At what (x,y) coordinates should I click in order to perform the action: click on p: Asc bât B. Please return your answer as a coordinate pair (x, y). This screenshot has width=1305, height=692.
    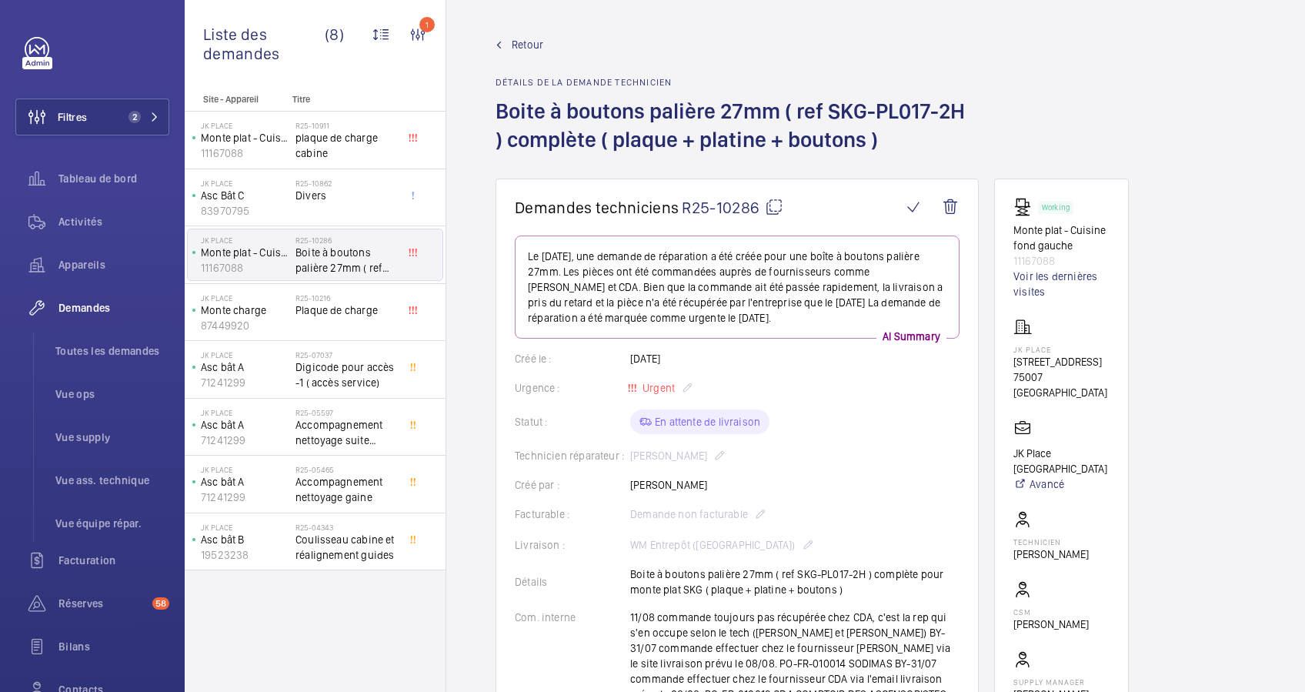
    Looking at the image, I should click on (245, 539).